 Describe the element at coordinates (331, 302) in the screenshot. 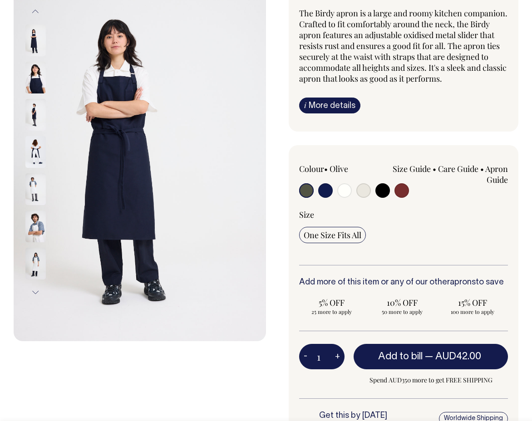

I see `span: 5% OFF` at that location.